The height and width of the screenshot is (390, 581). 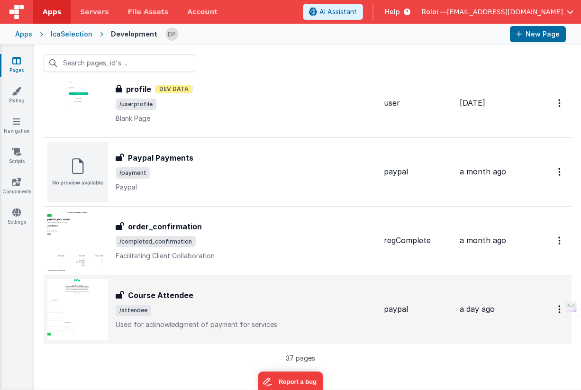 I want to click on p: Used for acknowledgment of payment for services, so click(x=246, y=325).